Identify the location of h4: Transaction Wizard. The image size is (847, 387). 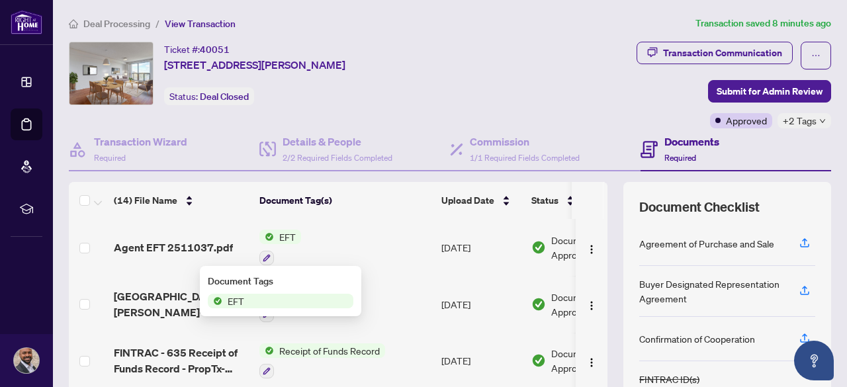
(140, 142).